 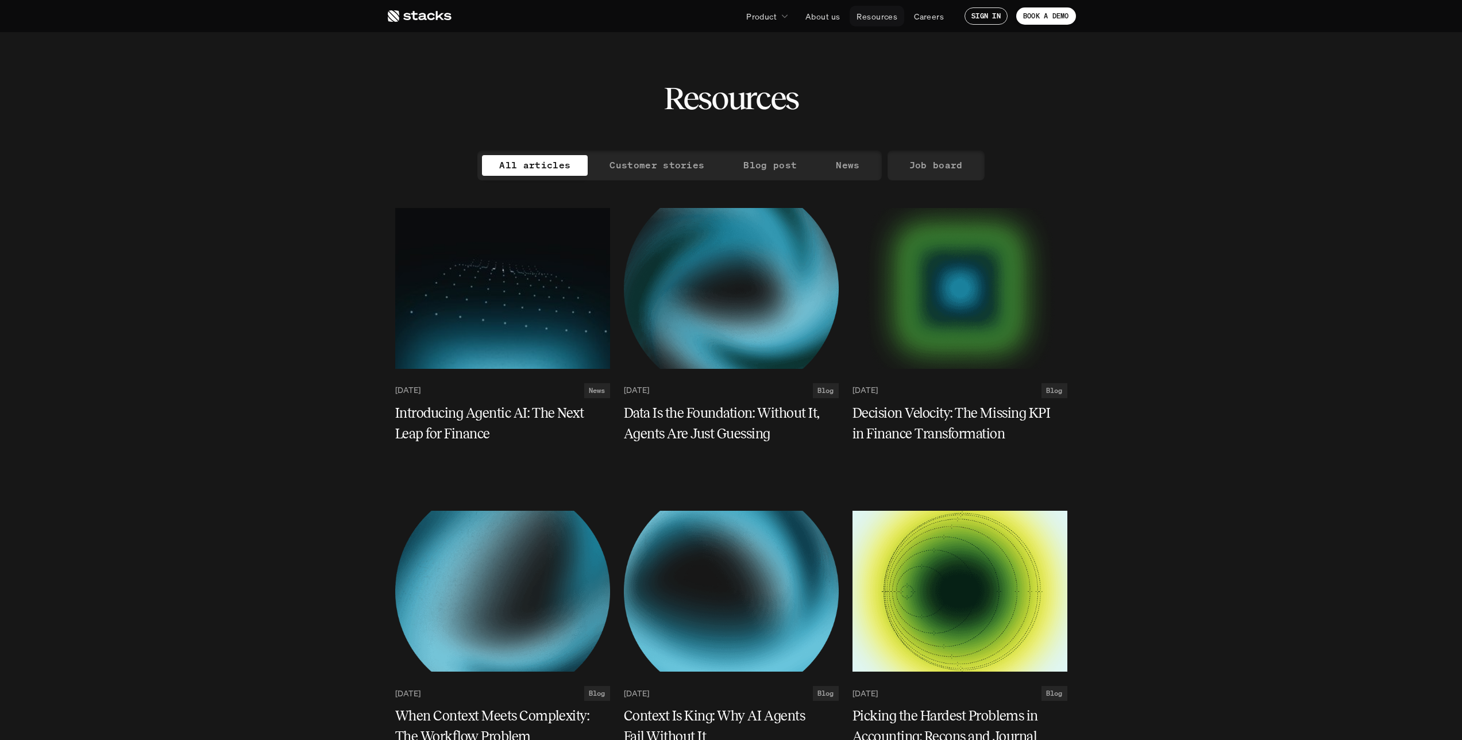 What do you see at coordinates (1046, 16) in the screenshot?
I see `a: BOOK A DEMO` at bounding box center [1046, 16].